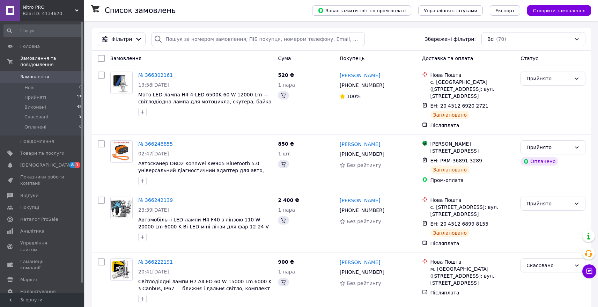  Describe the element at coordinates (450, 10) in the screenshot. I see `button: Управління статусами` at that location.